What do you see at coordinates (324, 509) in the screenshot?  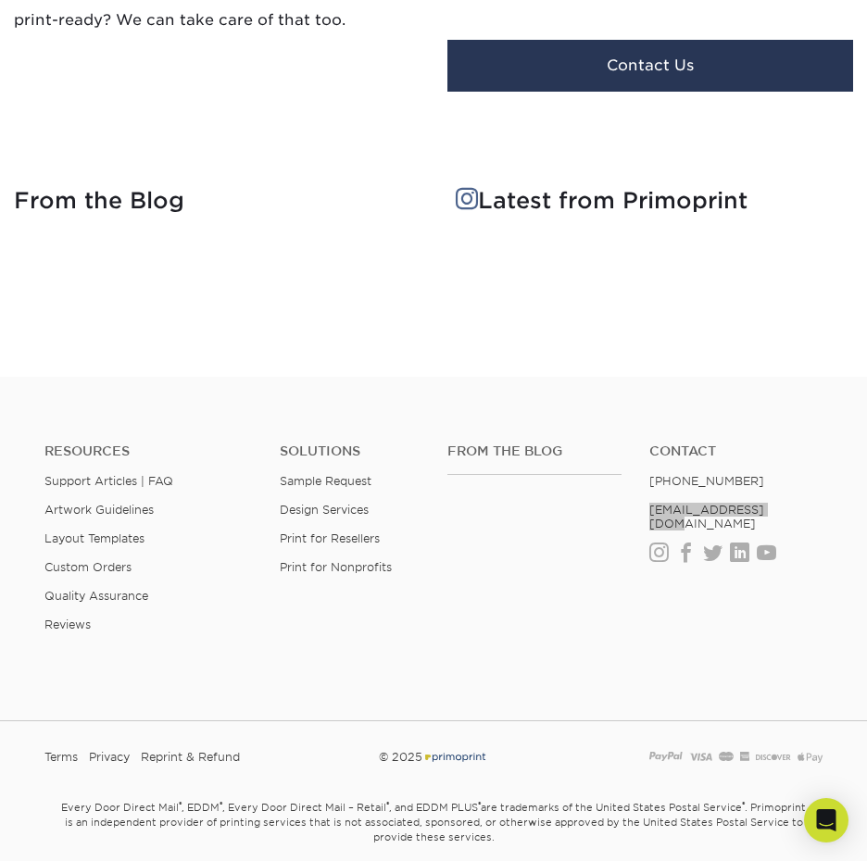 I see `a: Design Services` at bounding box center [324, 509].